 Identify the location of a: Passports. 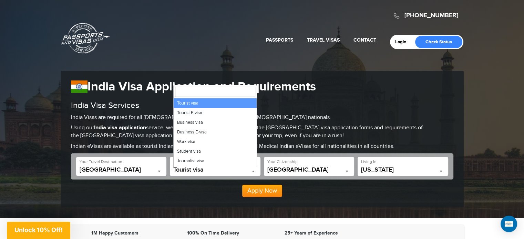
(279, 40).